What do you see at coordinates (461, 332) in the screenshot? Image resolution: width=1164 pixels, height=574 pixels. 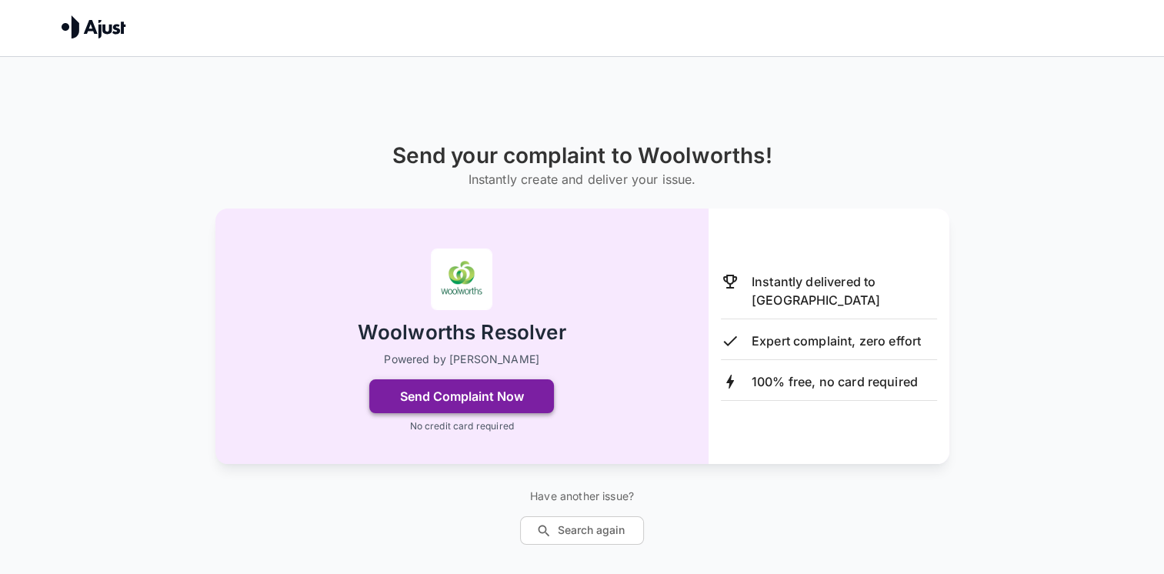 I see `h2: Woolworths Resolver` at bounding box center [461, 332].